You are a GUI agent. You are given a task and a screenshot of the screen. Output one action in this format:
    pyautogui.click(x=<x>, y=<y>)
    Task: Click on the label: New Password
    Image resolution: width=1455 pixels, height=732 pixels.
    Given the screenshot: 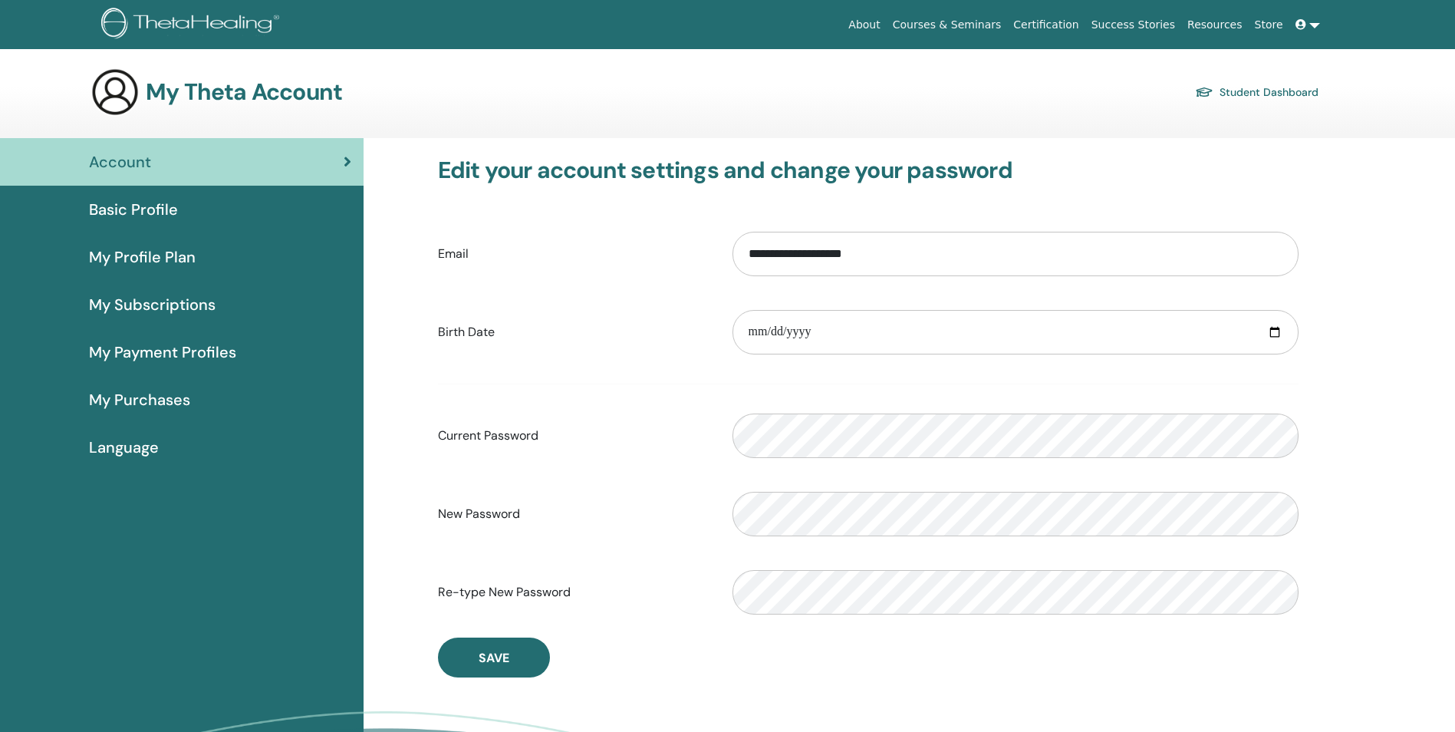 What is the action you would take?
    pyautogui.click(x=574, y=514)
    